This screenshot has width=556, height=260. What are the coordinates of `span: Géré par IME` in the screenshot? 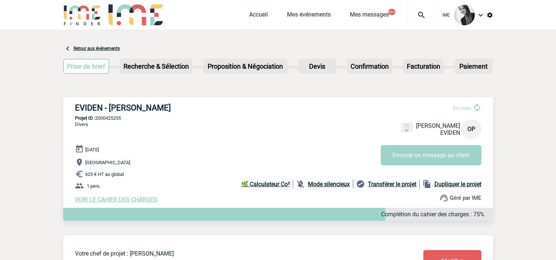 It's located at (466, 198).